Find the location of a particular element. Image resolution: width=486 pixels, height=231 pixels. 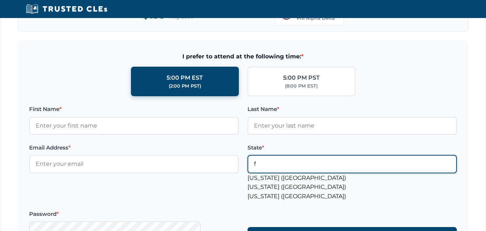

label: First Name is located at coordinates (134, 109).